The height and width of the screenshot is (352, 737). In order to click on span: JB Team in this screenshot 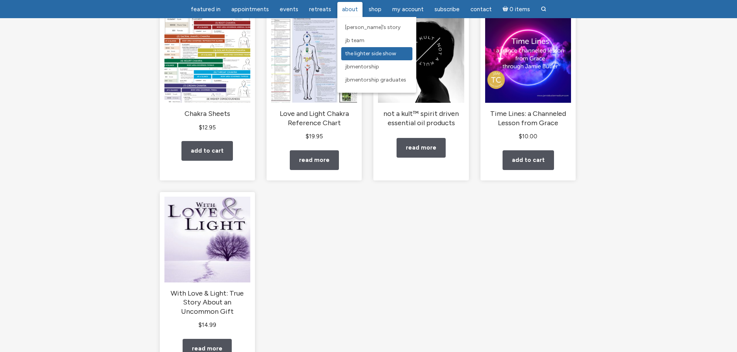, I will do `click(355, 40)`.